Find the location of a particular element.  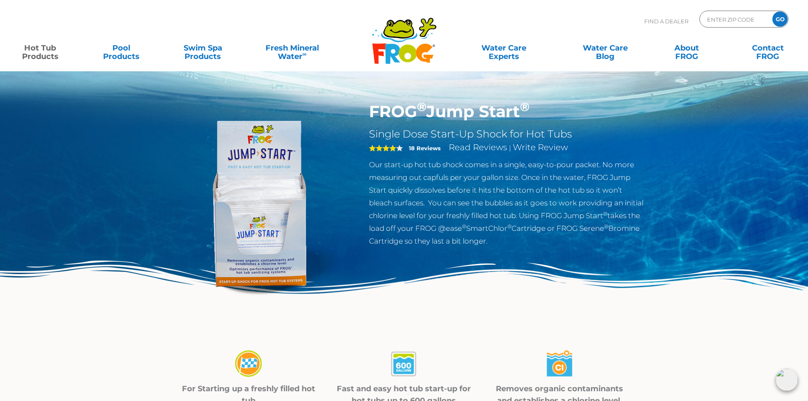

a: ContactFROG is located at coordinates (768, 48).